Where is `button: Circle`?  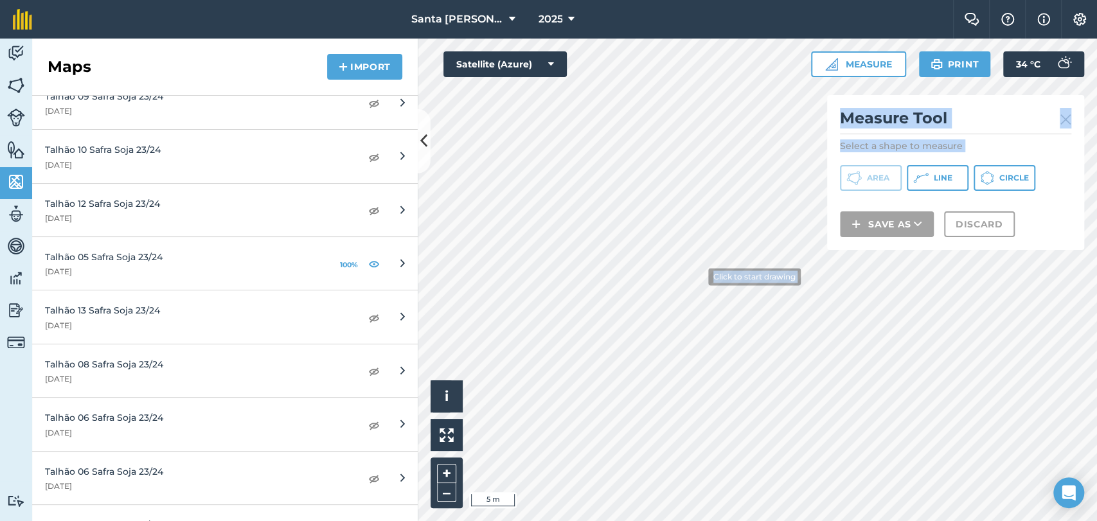 button: Circle is located at coordinates (1004, 178).